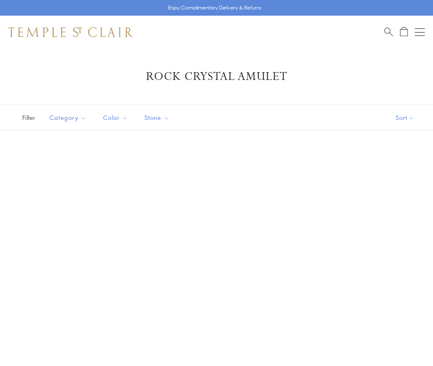 This screenshot has width=433, height=366. Describe the element at coordinates (158, 118) in the screenshot. I see `span: Stone` at that location.